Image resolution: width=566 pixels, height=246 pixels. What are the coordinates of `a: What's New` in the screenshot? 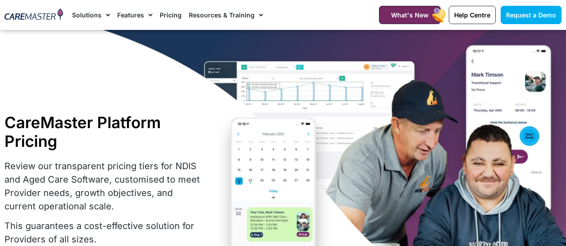 It's located at (410, 15).